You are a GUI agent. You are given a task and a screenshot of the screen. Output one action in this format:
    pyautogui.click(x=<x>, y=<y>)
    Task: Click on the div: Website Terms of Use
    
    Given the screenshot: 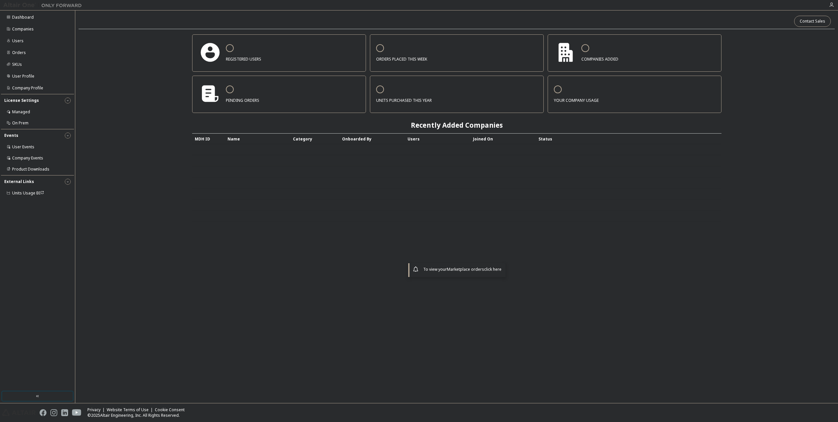 What is the action you would take?
    pyautogui.click(x=131, y=410)
    